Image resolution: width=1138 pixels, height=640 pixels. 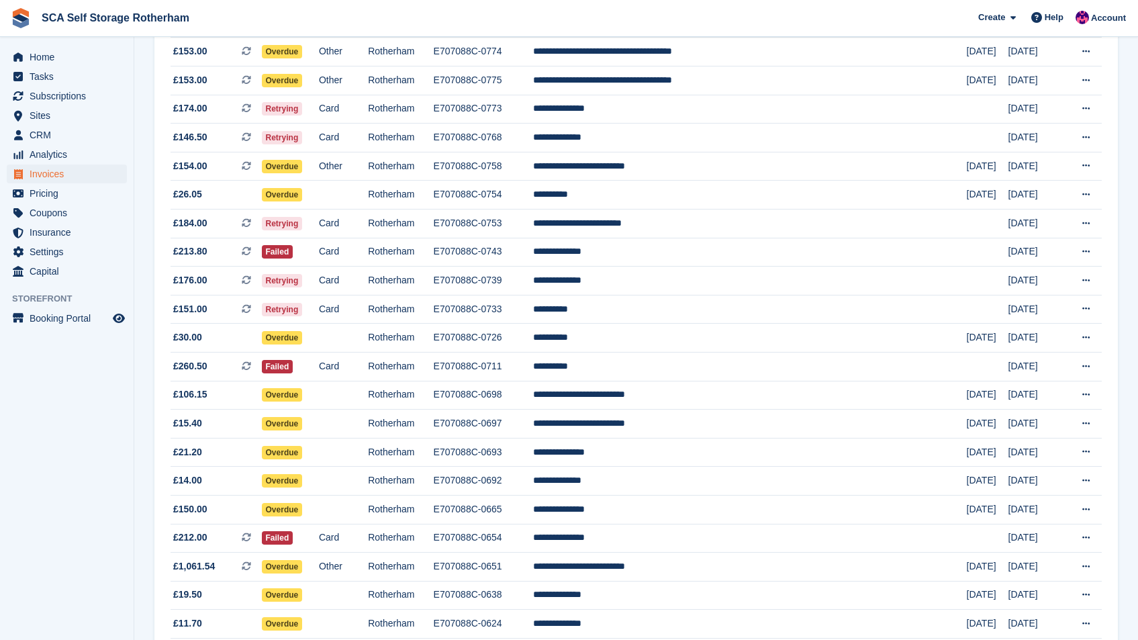 I want to click on span: £260.50, so click(x=190, y=366).